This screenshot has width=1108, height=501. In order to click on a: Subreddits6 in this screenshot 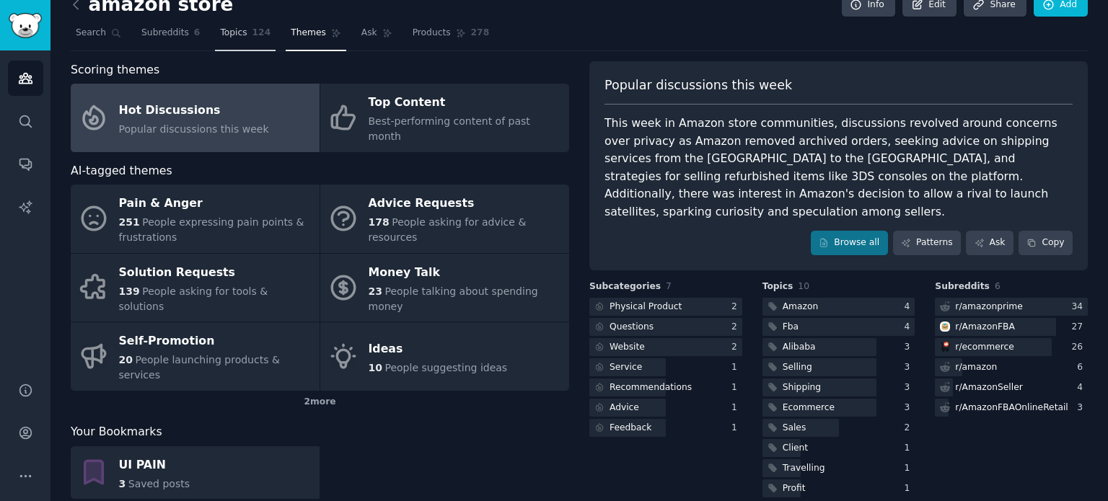, I will do `click(170, 36)`.